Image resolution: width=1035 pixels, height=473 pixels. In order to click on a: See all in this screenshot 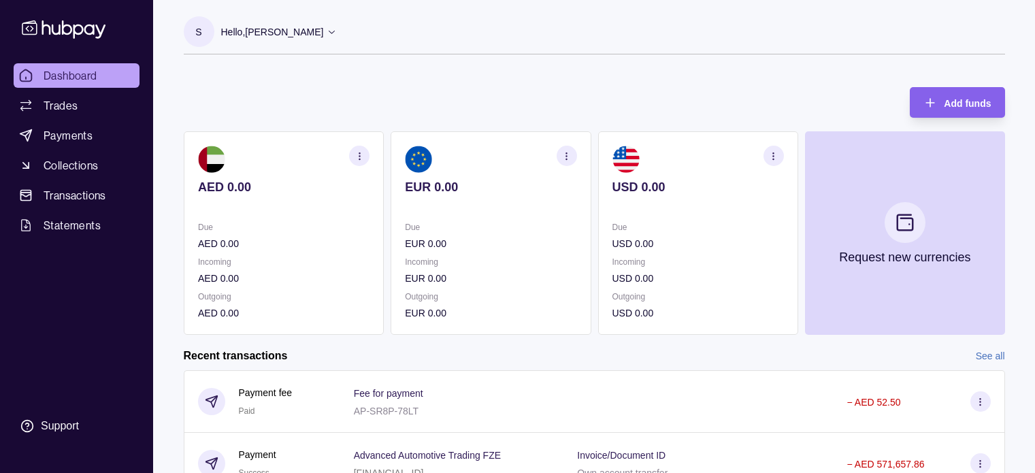, I will do `click(990, 356)`.